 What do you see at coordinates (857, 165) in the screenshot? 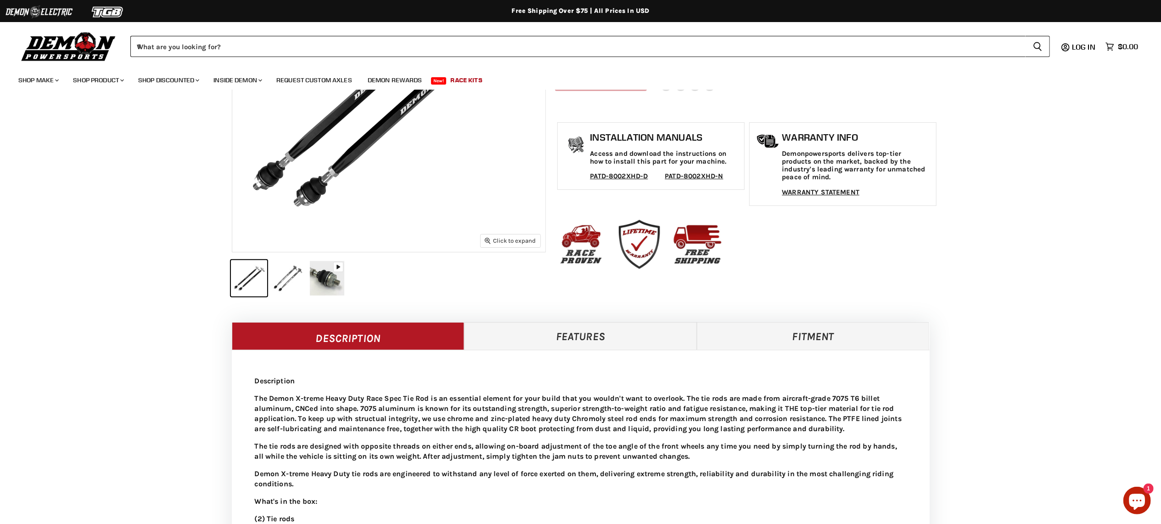
I see `p: Demonpowersports delivers top-tier products on the market, backed by the industry's leading warra...` at bounding box center [857, 165].